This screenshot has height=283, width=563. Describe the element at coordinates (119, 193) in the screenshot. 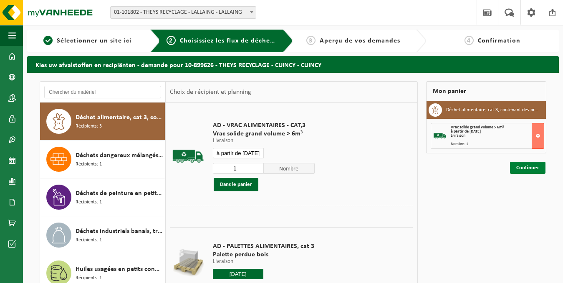

I see `span: Déchets de peinture en petits emballages` at that location.